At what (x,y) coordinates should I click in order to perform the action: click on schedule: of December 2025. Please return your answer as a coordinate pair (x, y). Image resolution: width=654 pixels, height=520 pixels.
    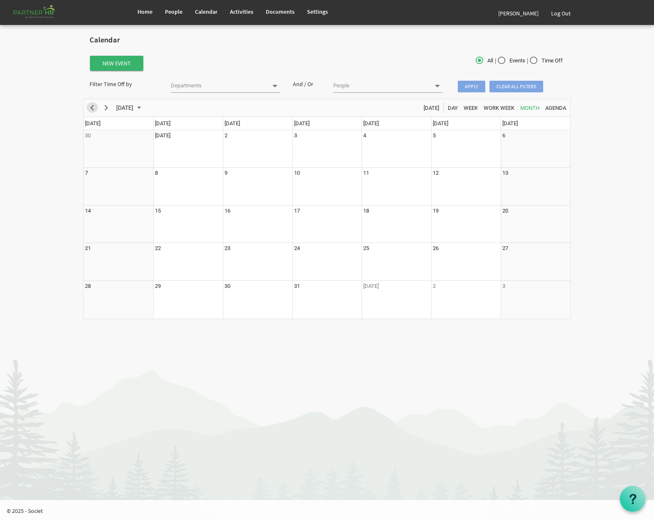
    Looking at the image, I should click on (327, 209).